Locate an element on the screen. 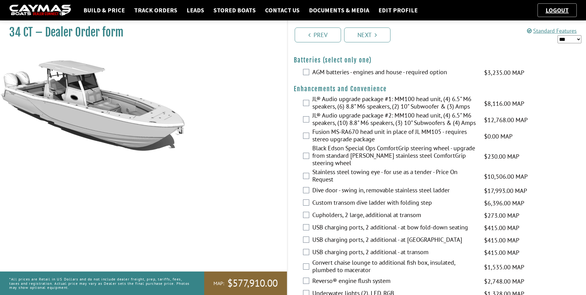 The width and height of the screenshot is (586, 295). span: $17,993.00 MAP is located at coordinates (506, 191).